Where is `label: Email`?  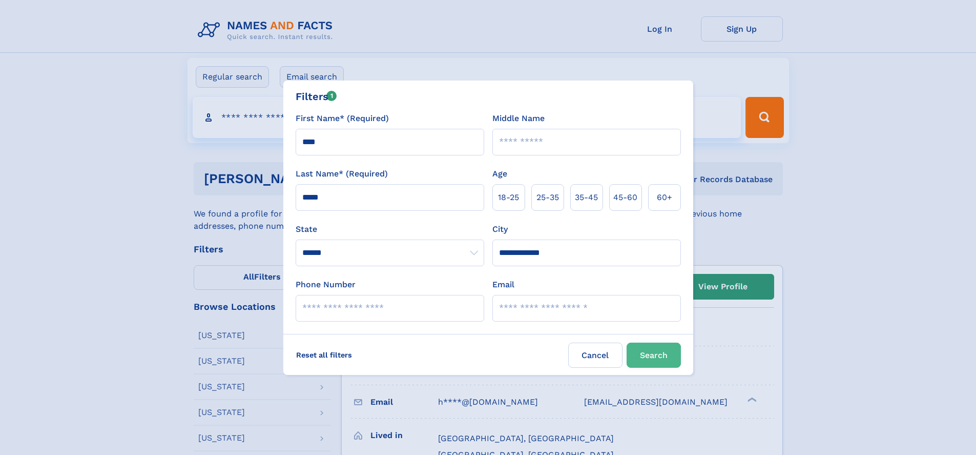 label: Email is located at coordinates (503, 284).